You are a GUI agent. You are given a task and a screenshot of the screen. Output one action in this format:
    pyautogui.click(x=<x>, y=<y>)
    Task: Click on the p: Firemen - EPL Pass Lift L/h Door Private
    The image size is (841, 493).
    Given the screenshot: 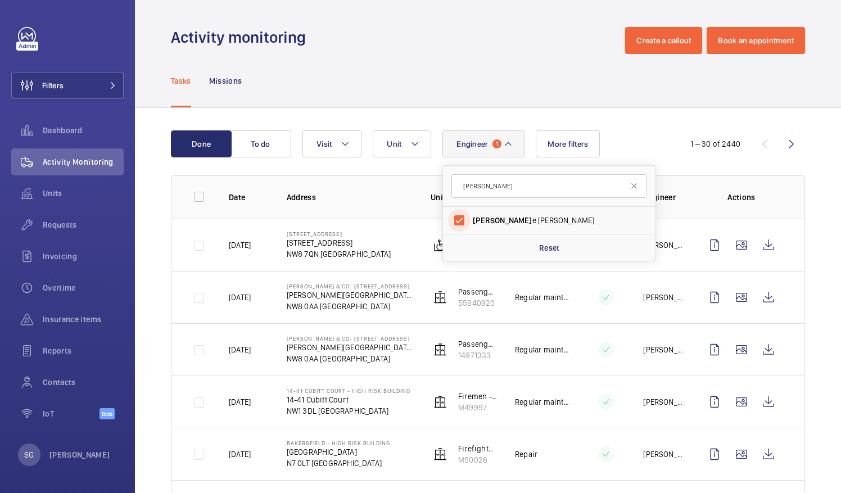 What is the action you would take?
    pyautogui.click(x=477, y=396)
    